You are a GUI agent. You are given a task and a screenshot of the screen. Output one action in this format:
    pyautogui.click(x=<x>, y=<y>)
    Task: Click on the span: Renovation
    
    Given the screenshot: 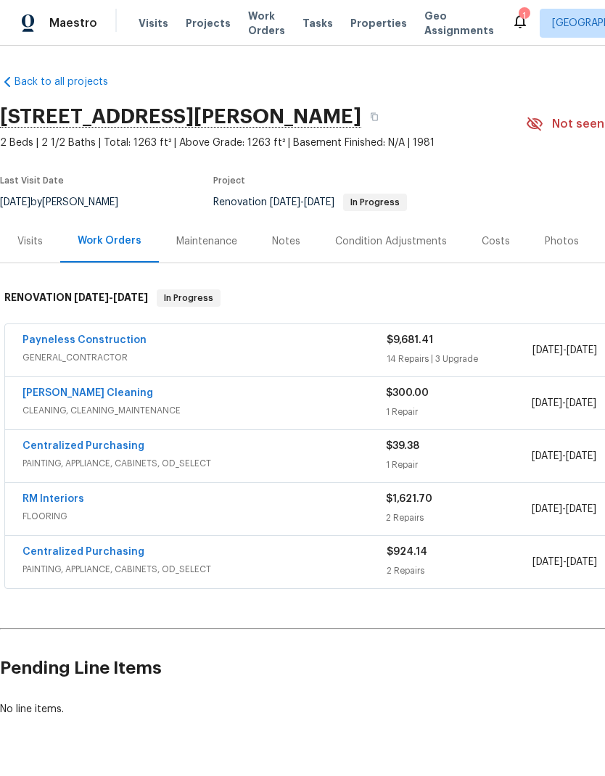 What is the action you would take?
    pyautogui.click(x=310, y=202)
    